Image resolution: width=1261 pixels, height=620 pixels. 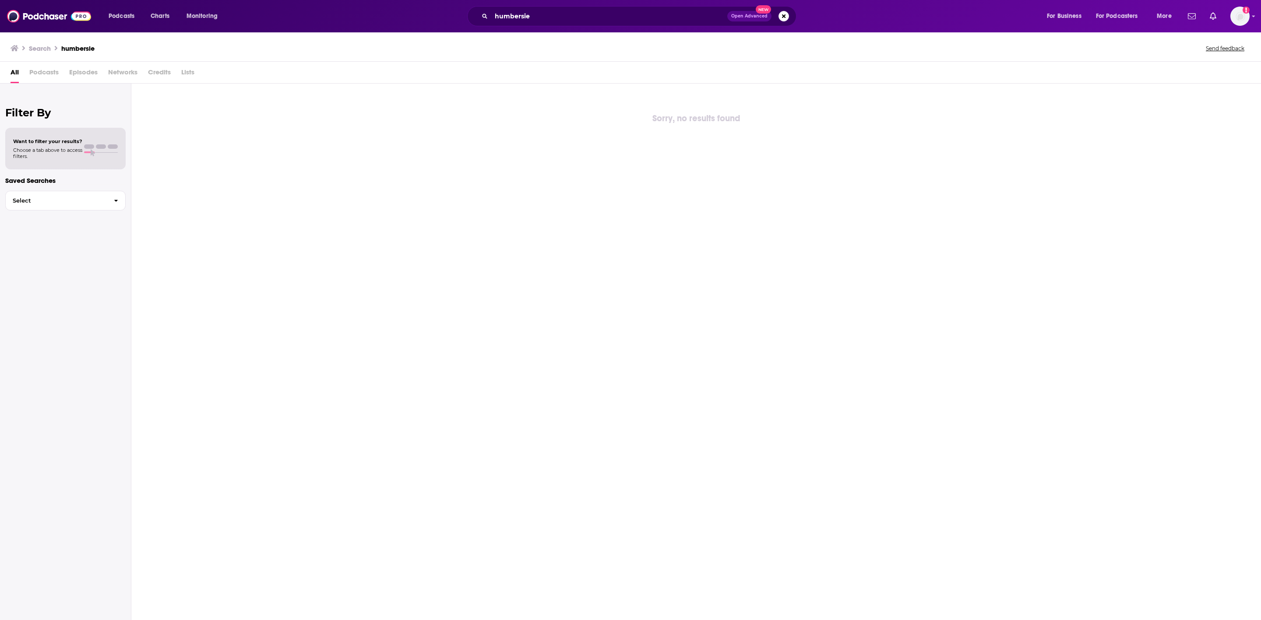 What do you see at coordinates (14, 74) in the screenshot?
I see `span: All` at bounding box center [14, 74].